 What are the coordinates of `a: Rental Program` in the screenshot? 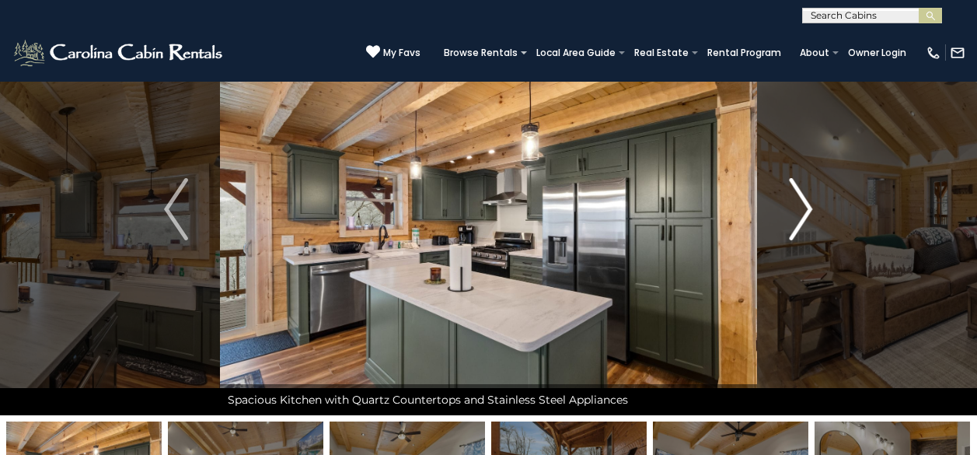 It's located at (744, 53).